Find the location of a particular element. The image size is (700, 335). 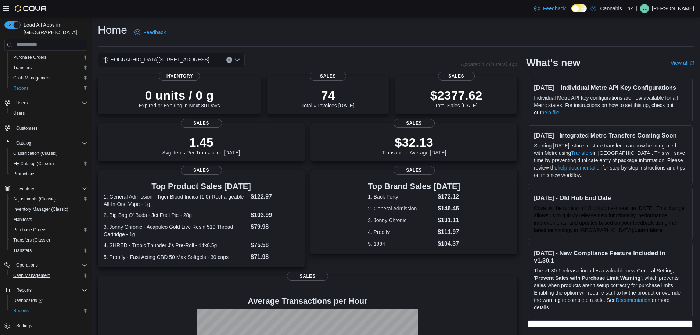

span: Purchase Orders is located at coordinates (30, 57).